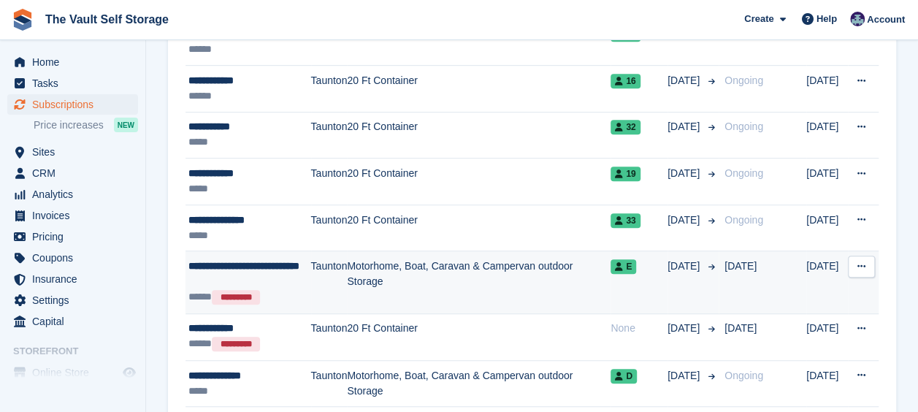 The image size is (918, 412). Describe the element at coordinates (76, 62) in the screenshot. I see `span: Home` at that location.